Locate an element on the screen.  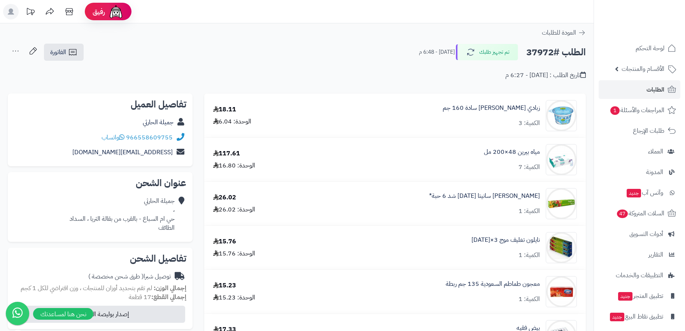
h2: عنوان الشحن is located at coordinates (100, 183).